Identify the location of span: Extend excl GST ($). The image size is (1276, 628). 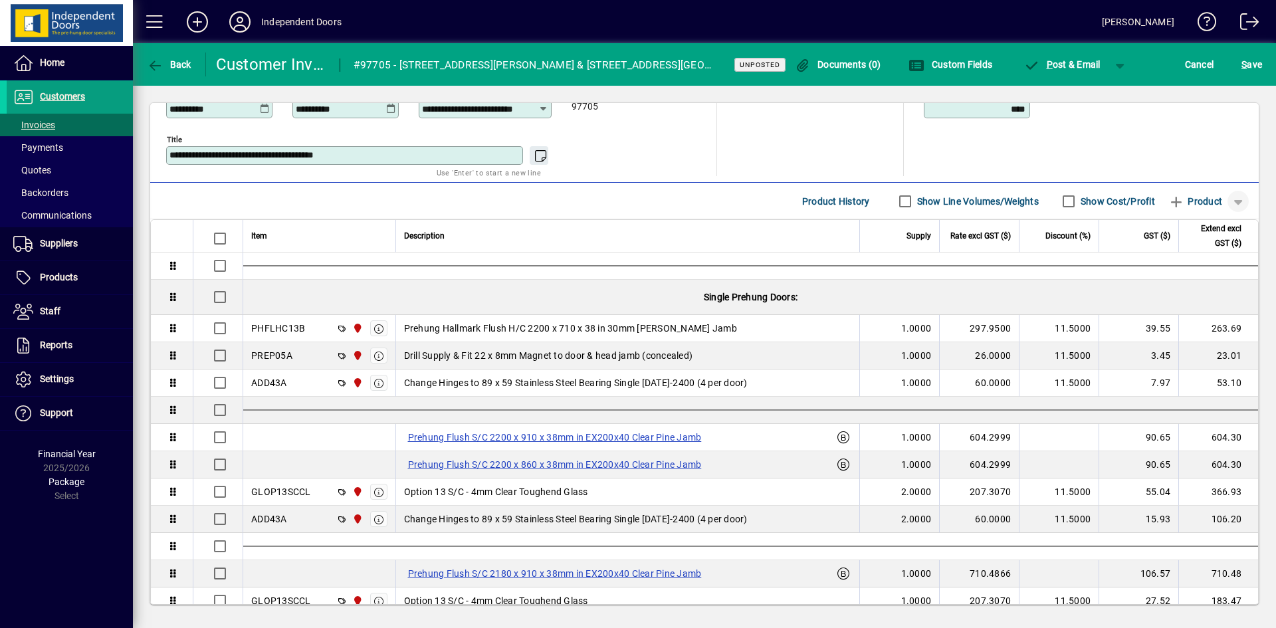
(1214, 236).